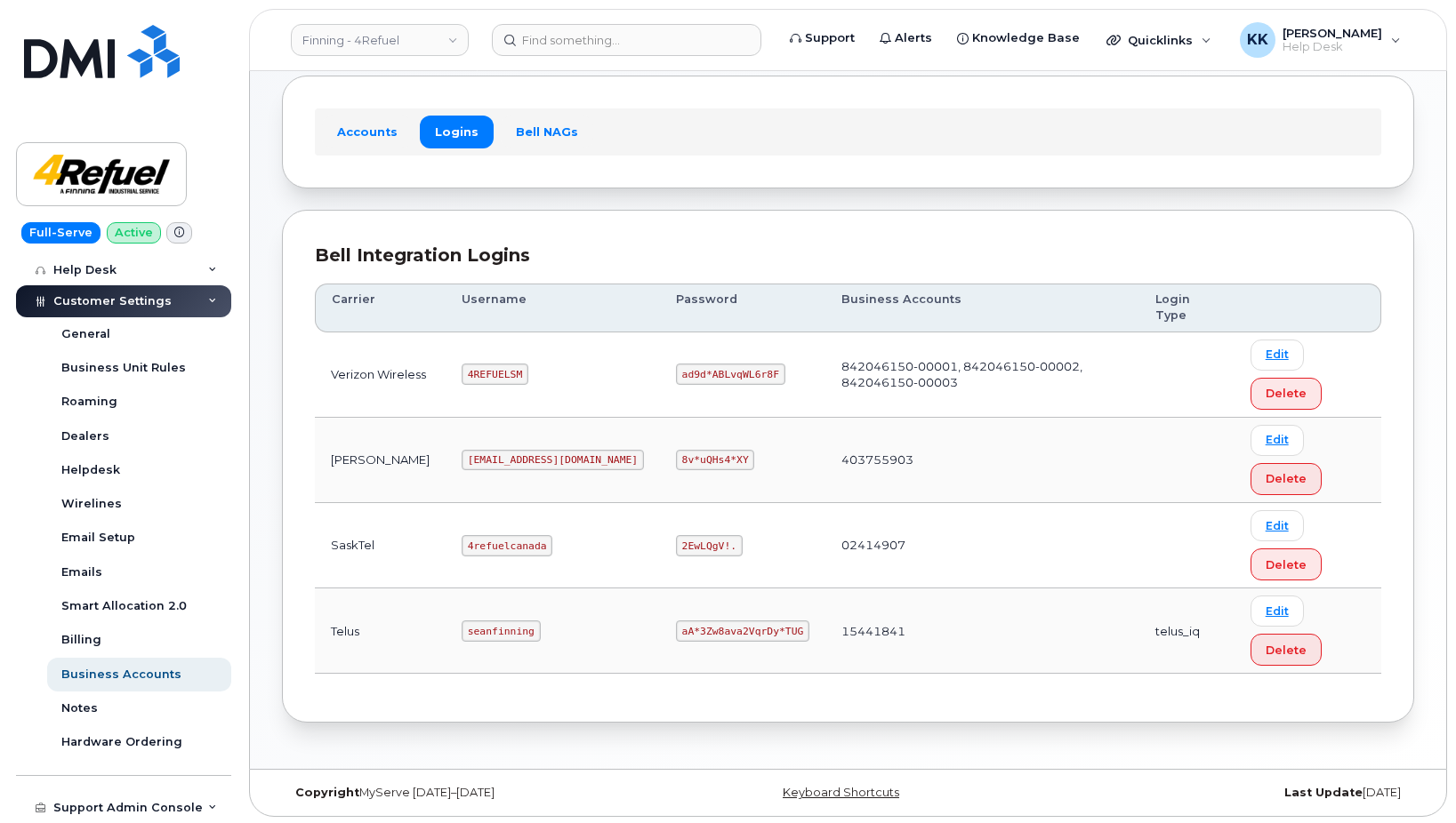 The image size is (1456, 823). I want to click on td: 403755903, so click(982, 460).